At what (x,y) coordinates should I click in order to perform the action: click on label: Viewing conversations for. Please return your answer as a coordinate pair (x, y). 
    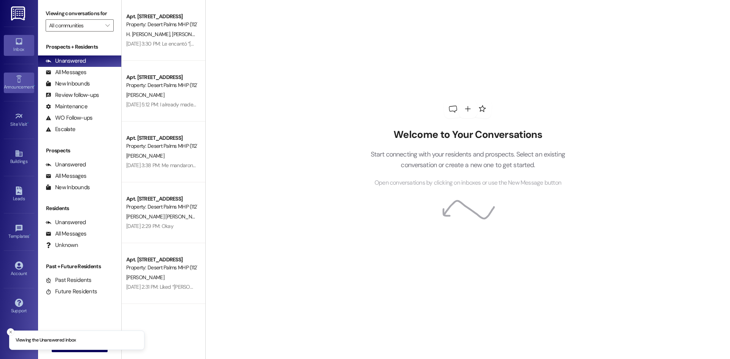
    Looking at the image, I should click on (79, 13).